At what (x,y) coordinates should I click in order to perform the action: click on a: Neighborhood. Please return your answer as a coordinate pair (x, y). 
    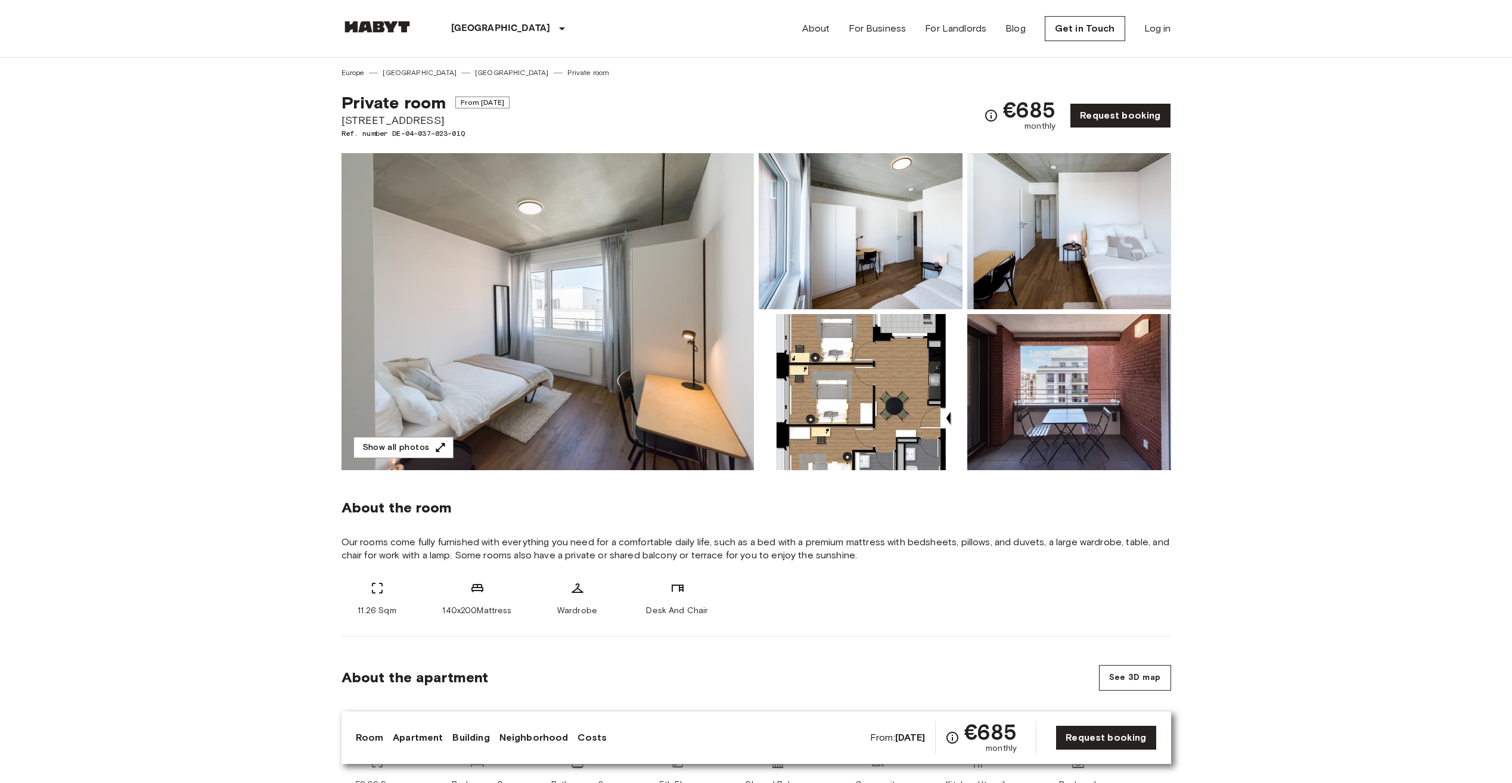
    Looking at the image, I should click on (534, 738).